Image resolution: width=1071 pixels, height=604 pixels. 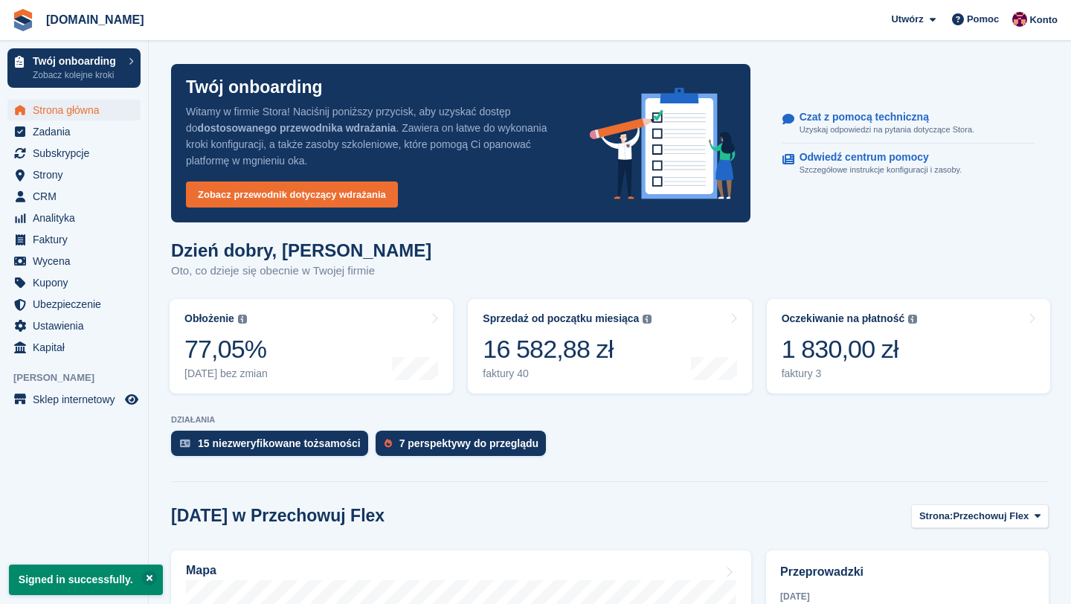 What do you see at coordinates (849, 373) in the screenshot?
I see `div: faktury 3` at bounding box center [849, 373].